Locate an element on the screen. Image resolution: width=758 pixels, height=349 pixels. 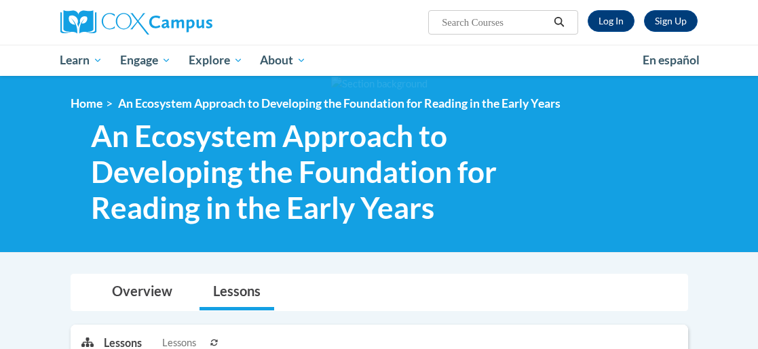
img: Section background is located at coordinates (379, 84).